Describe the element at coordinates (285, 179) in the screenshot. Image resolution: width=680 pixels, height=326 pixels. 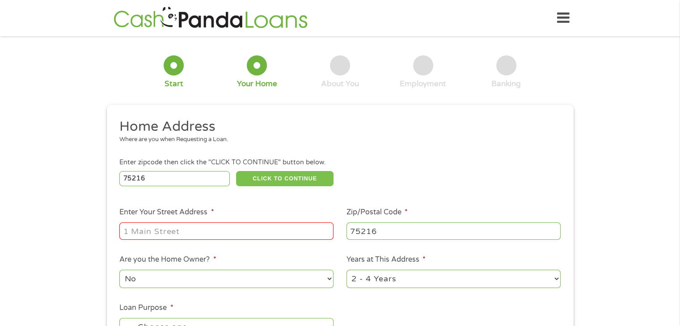
I see `button: CLICK TO CONTINUE` at that location.